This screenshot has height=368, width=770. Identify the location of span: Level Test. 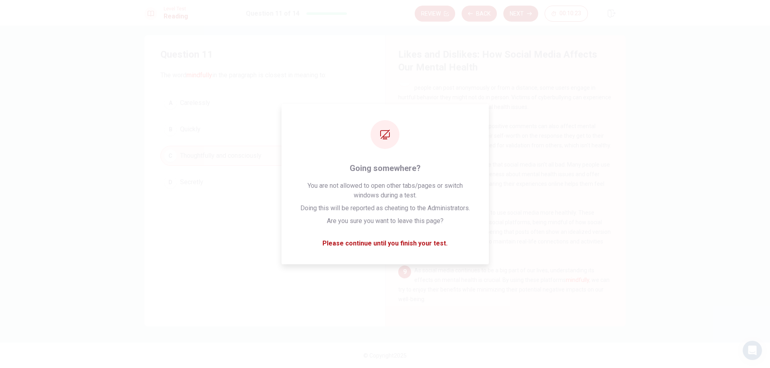
(176, 9).